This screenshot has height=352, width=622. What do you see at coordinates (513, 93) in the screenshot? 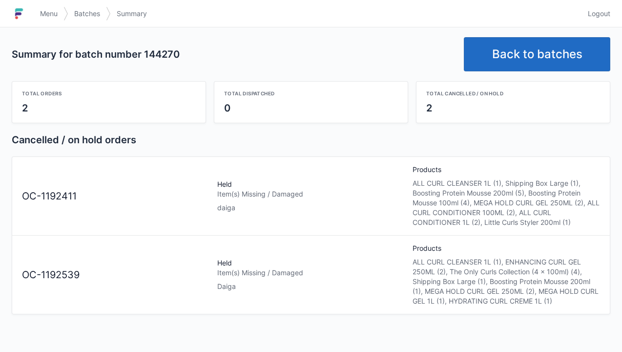
I see `div: Total cancelled / on hold` at bounding box center [513, 93].